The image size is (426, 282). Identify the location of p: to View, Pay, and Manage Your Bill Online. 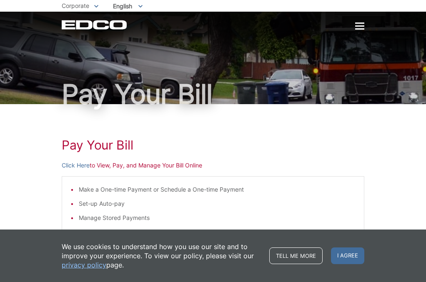
(213, 166).